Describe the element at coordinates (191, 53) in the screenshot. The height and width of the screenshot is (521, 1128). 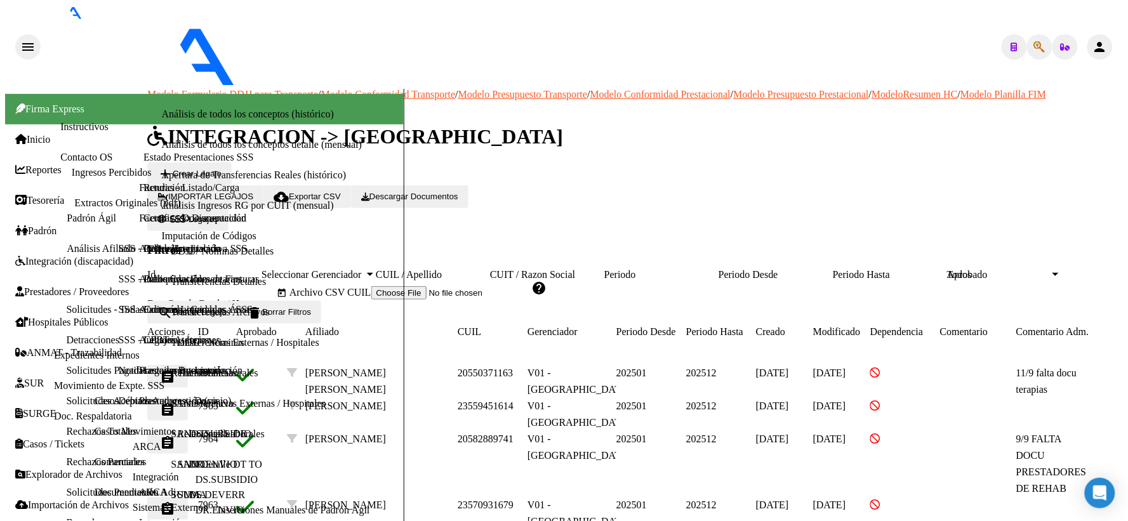
I see `img: Logo SAAS` at that location.